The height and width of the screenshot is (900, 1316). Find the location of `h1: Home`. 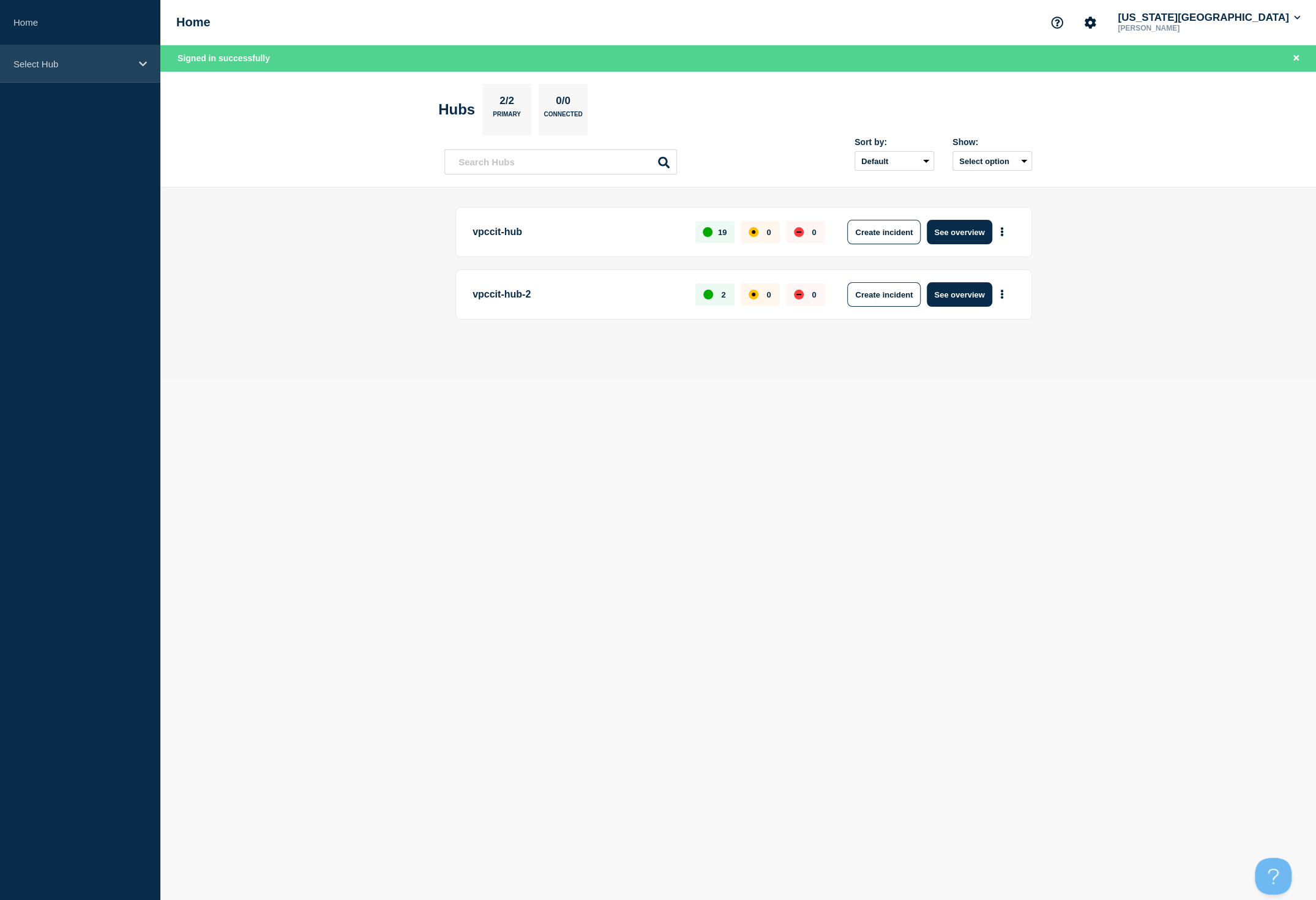

h1: Home is located at coordinates (193, 22).